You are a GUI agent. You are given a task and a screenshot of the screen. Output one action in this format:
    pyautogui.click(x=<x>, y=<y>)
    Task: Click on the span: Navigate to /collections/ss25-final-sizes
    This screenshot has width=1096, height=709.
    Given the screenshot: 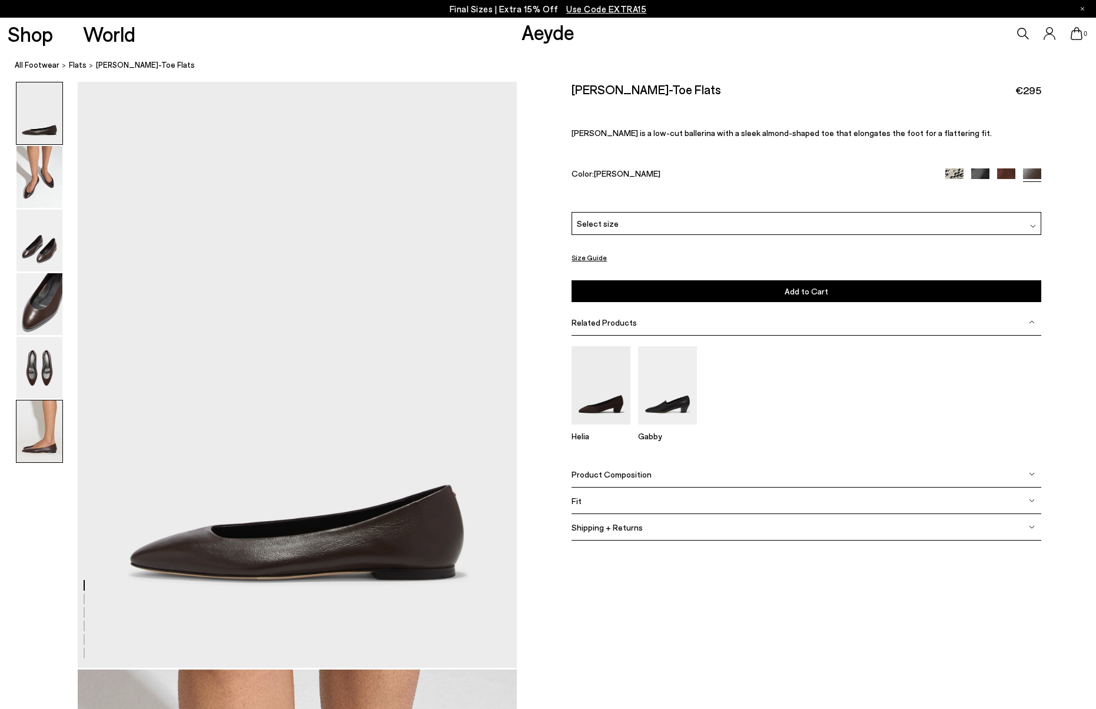 What is the action you would take?
    pyautogui.click(x=606, y=9)
    